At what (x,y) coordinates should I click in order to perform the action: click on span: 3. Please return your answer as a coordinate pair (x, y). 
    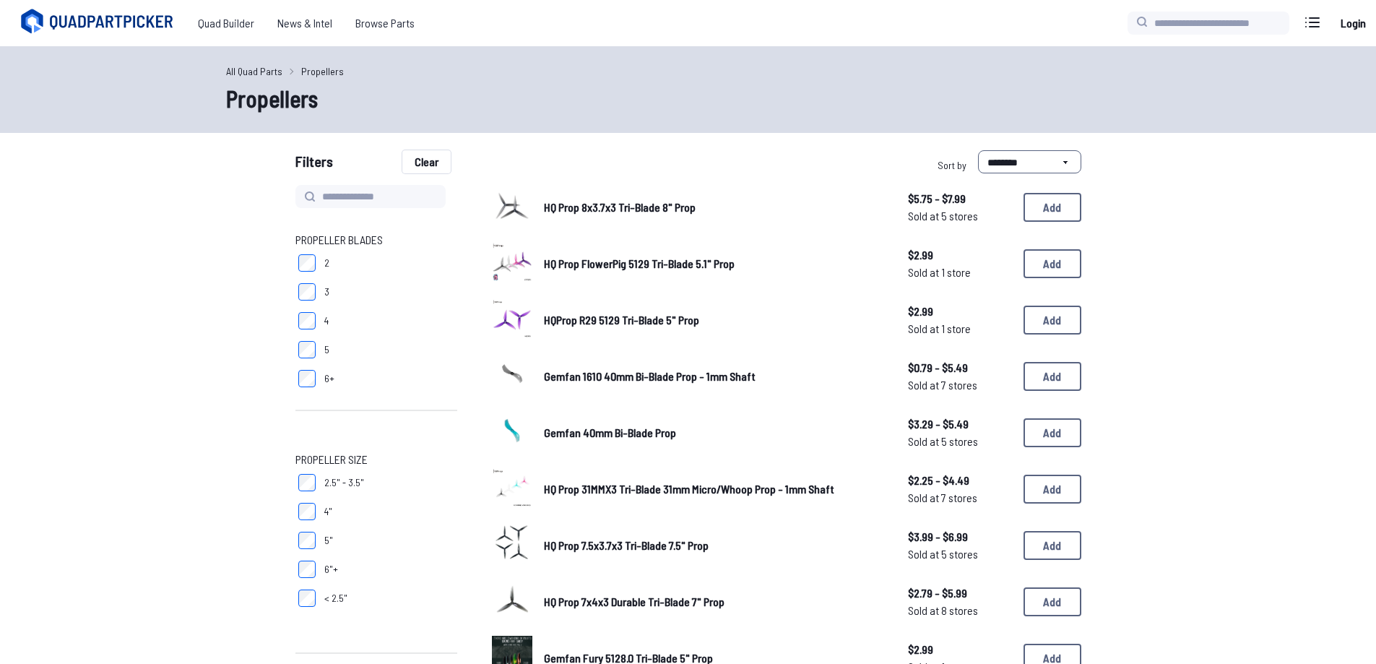
    Looking at the image, I should click on (326, 292).